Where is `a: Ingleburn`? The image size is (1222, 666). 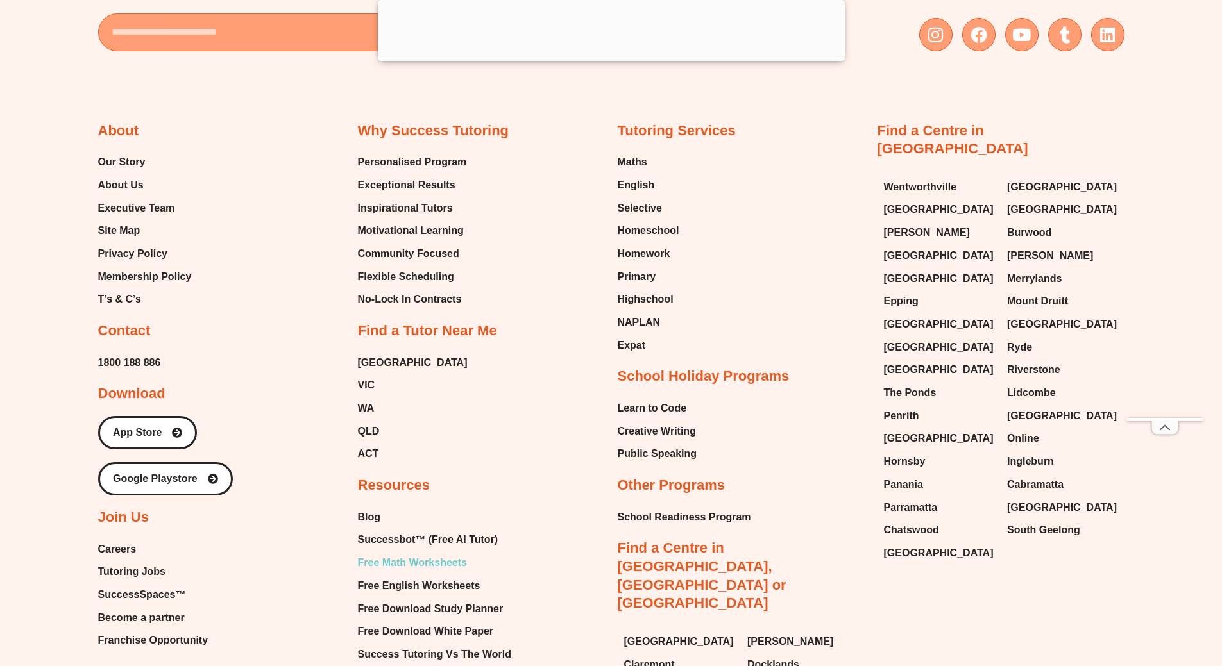
a: Ingleburn is located at coordinates (1062, 462).